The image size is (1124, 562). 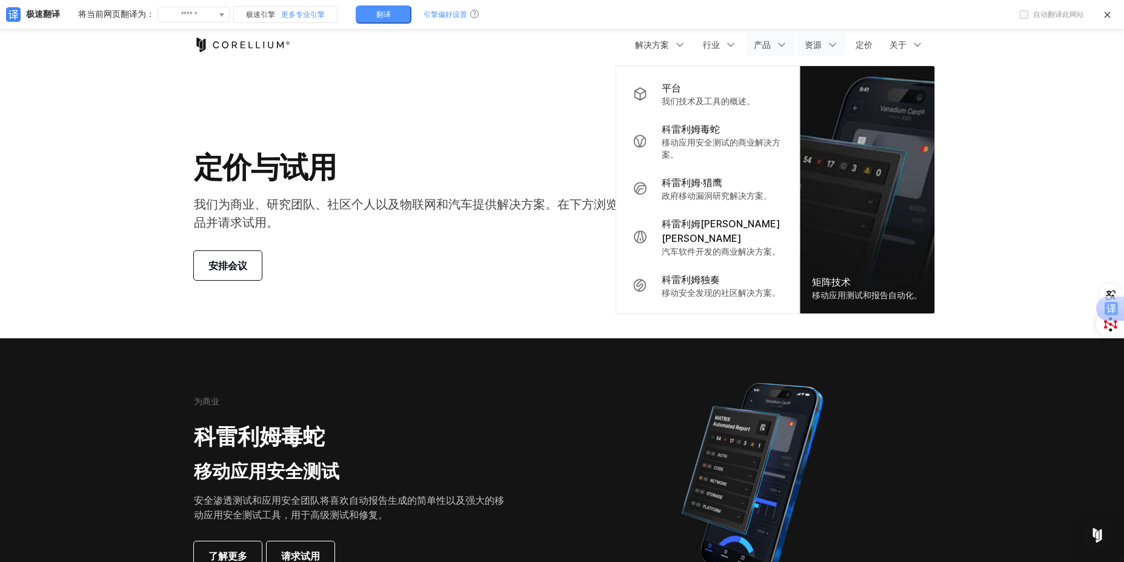 What do you see at coordinates (671, 88) in the screenshot?
I see `font: 平台` at bounding box center [671, 88].